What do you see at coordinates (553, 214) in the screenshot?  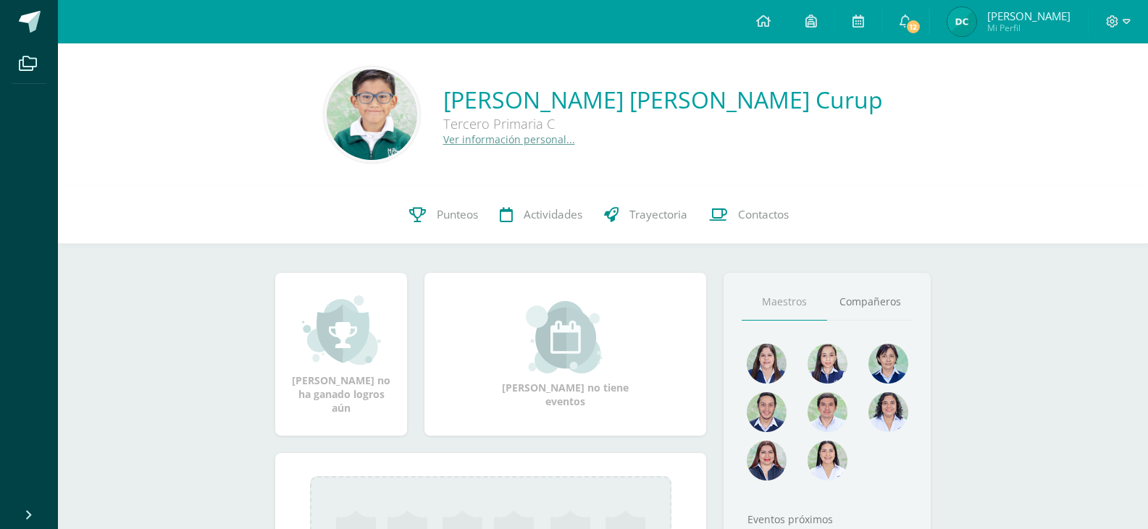 I see `span: Actividades` at bounding box center [553, 214].